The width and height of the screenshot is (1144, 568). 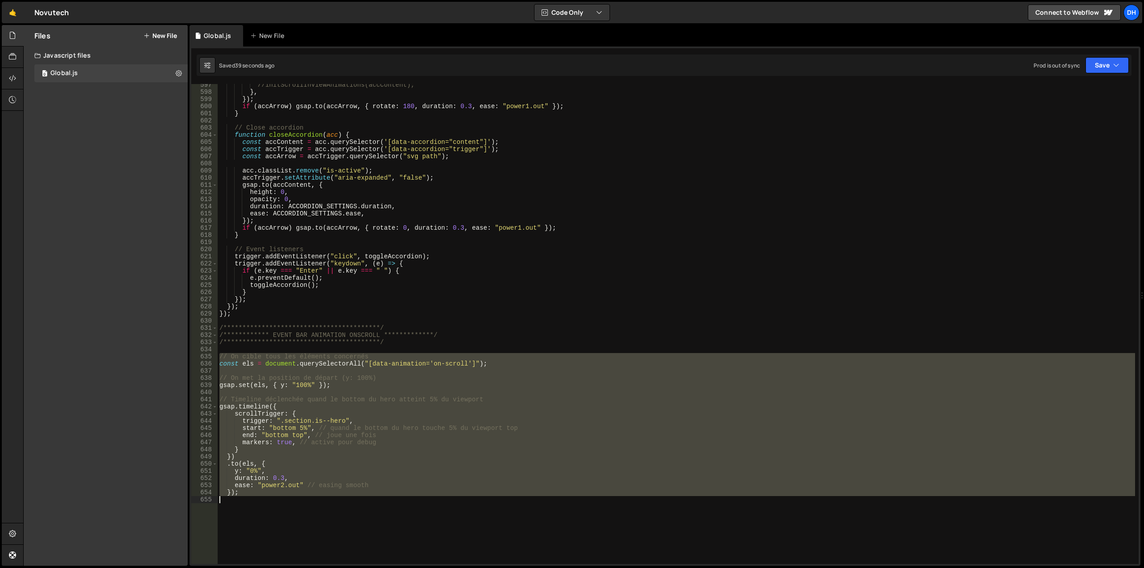 I want to click on div: 601, so click(x=204, y=113).